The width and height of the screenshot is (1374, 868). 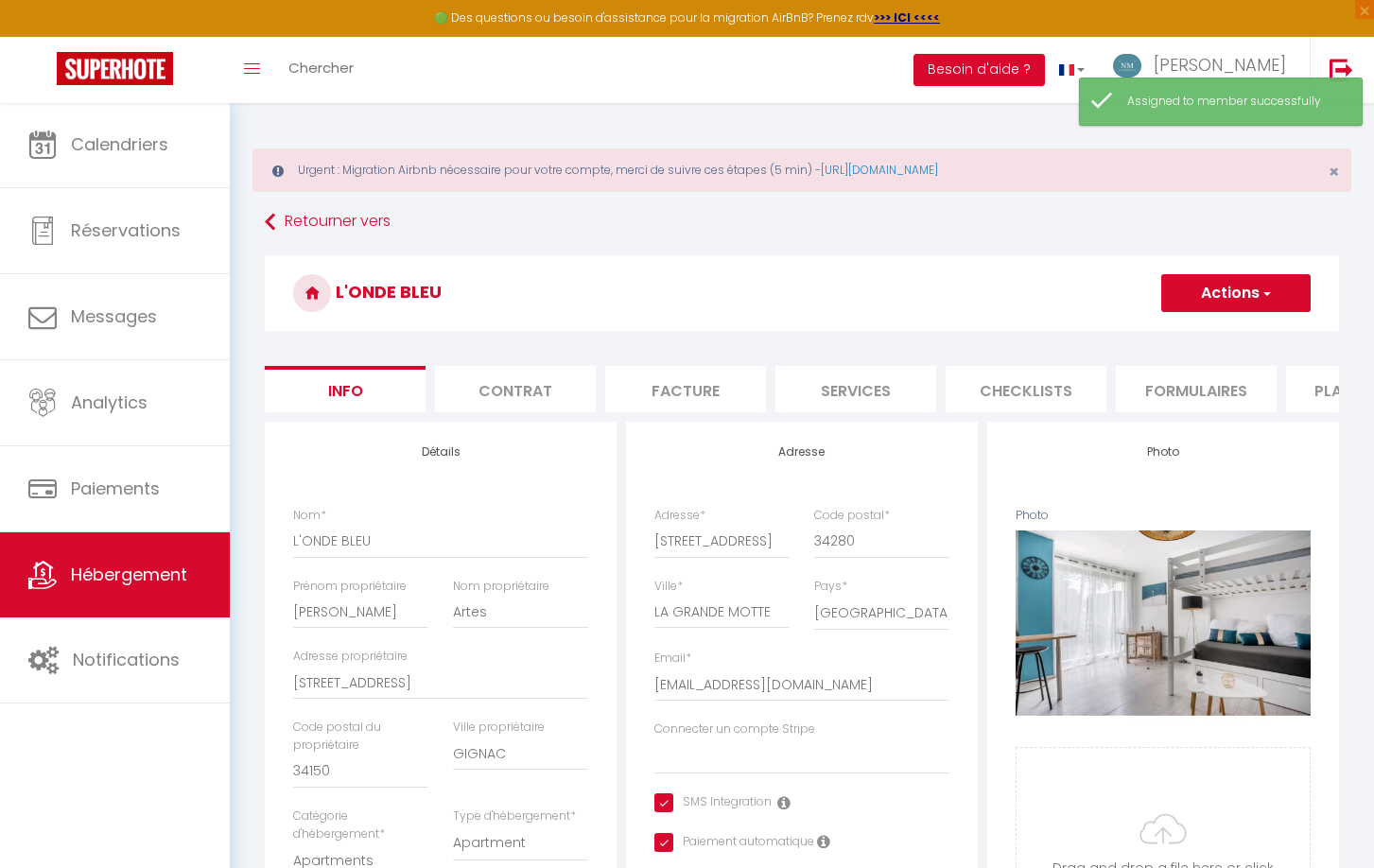 I want to click on button: Actions, so click(x=1237, y=293).